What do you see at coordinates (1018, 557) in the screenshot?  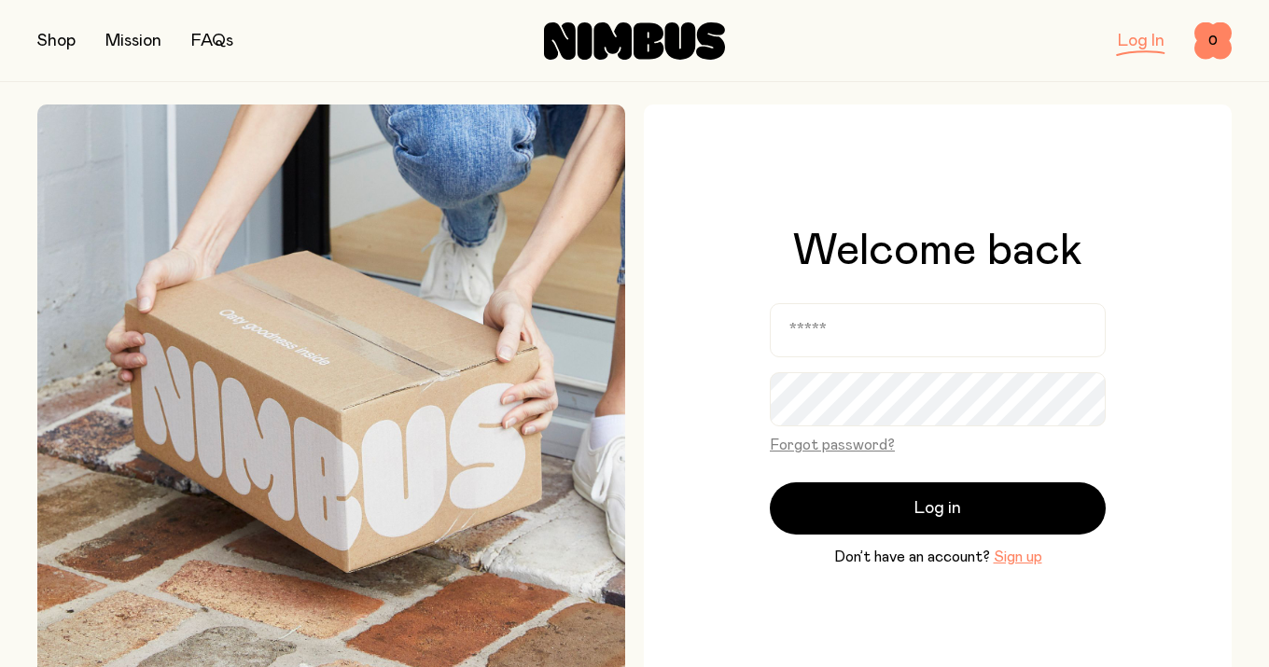 I see `button: Sign up` at bounding box center [1018, 557].